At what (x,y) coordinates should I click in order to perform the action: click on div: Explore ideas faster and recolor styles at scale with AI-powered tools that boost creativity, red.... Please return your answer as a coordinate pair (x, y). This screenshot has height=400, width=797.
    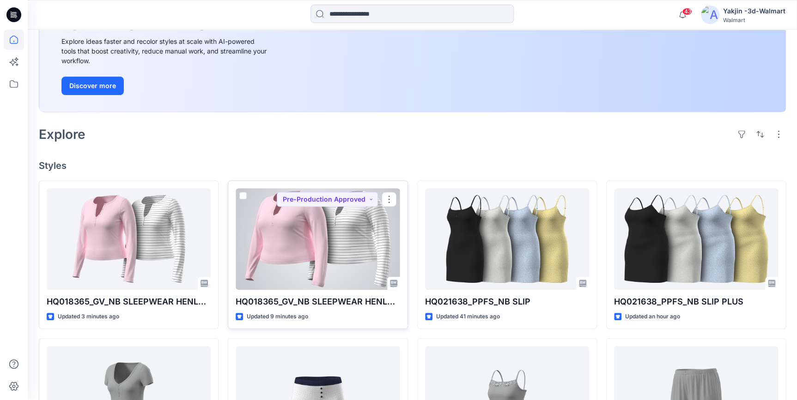
    Looking at the image, I should click on (165, 51).